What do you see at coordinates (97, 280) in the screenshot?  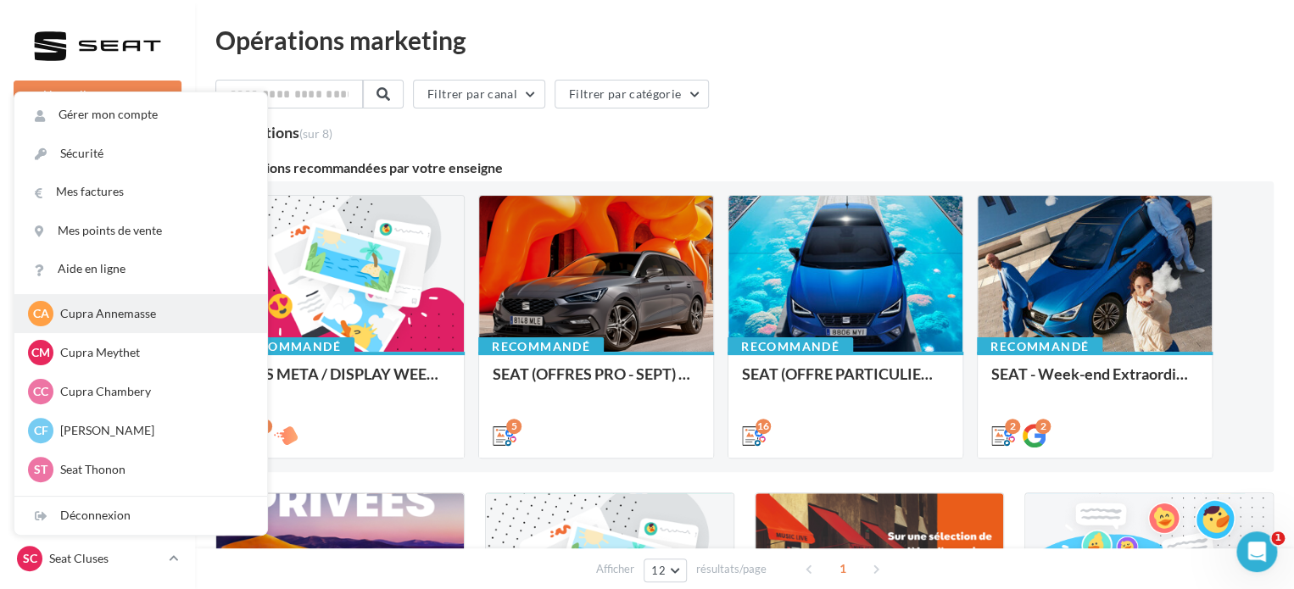 I see `a: Campagnes` at bounding box center [97, 280].